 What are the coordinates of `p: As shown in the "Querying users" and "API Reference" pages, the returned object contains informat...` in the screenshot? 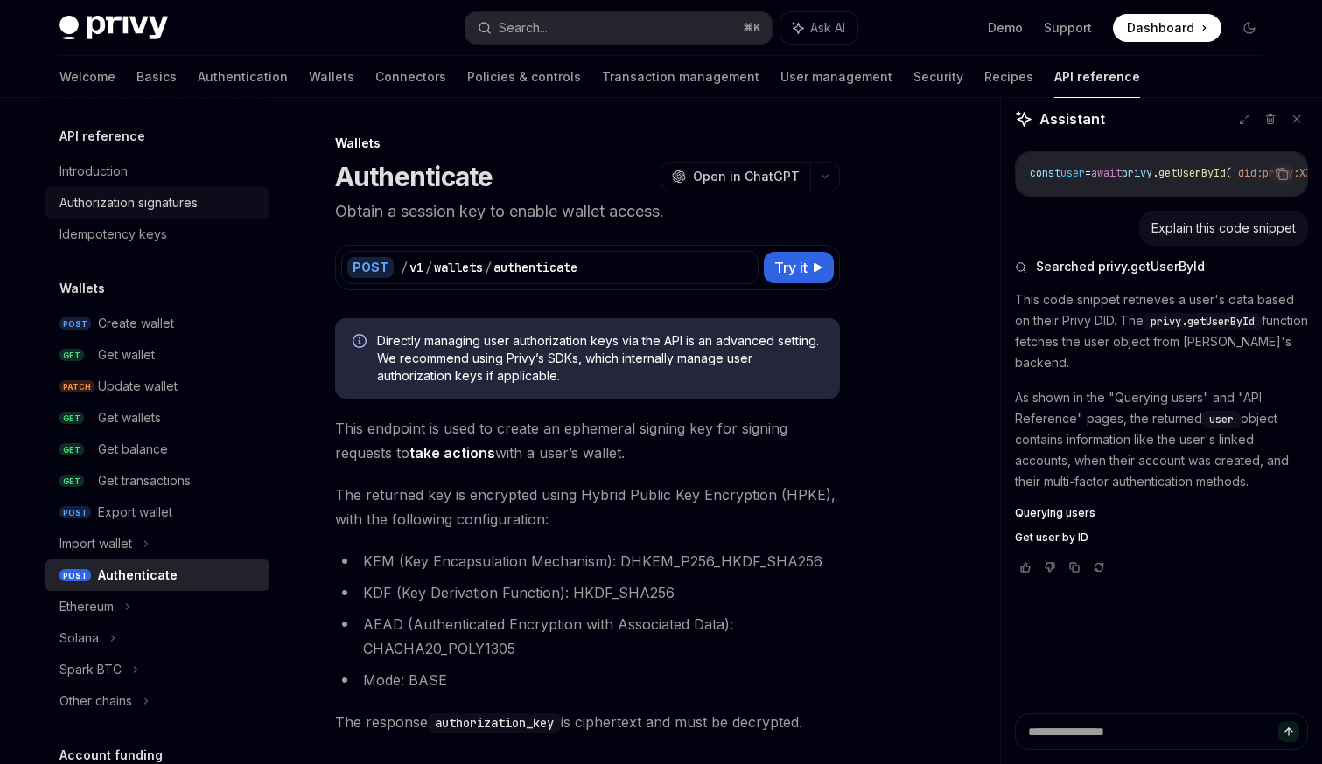 It's located at (1161, 440).